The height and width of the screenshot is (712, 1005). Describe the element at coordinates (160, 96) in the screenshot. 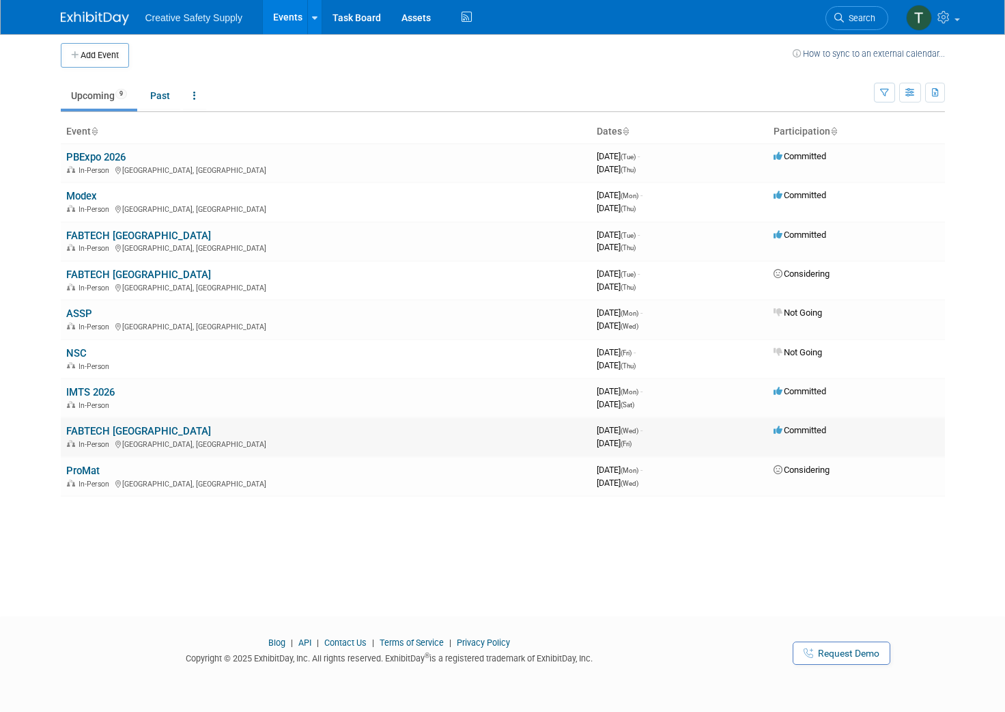

I see `a: Past` at that location.